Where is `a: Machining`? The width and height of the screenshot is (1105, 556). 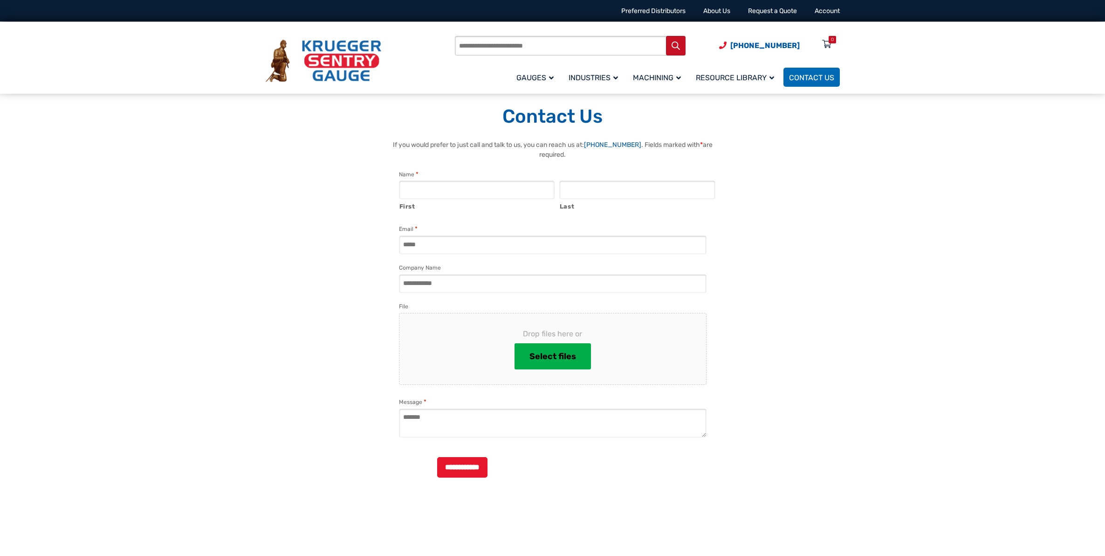
a: Machining is located at coordinates (659, 77).